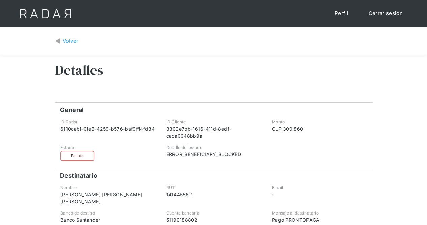  What do you see at coordinates (108, 213) in the screenshot?
I see `div: Banco de destino` at bounding box center [108, 213].